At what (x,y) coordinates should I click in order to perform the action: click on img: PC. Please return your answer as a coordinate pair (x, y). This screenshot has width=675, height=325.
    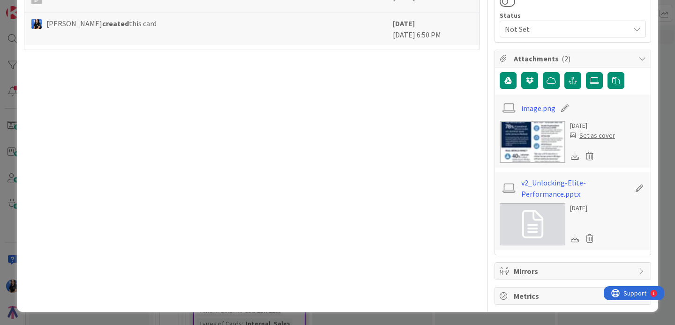
    Looking at the image, I should click on (37, 24).